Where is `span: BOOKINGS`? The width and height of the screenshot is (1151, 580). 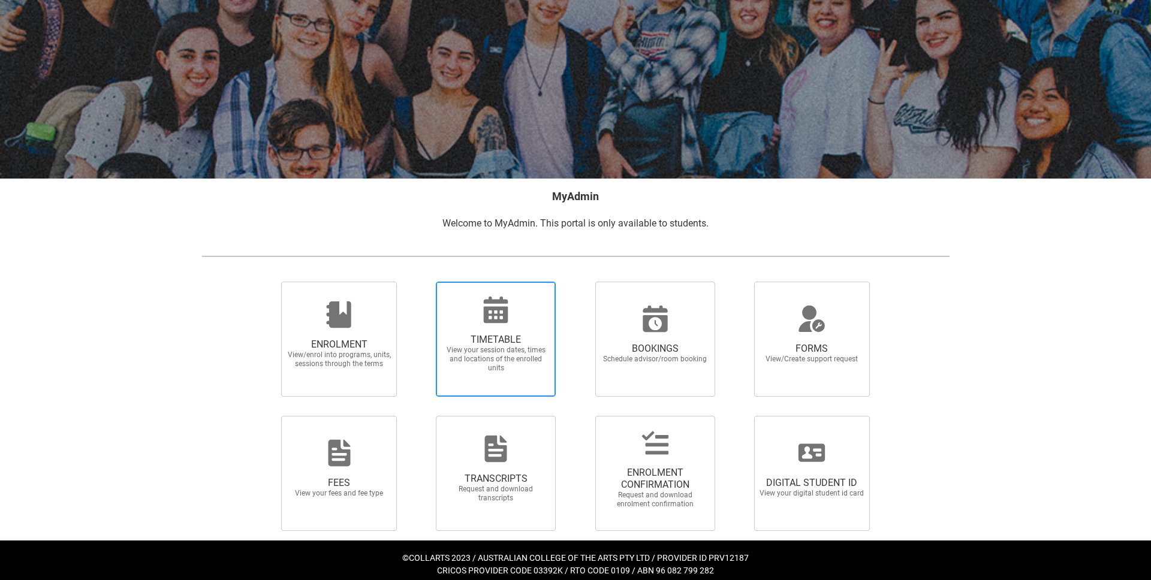 span: BOOKINGS is located at coordinates (655, 349).